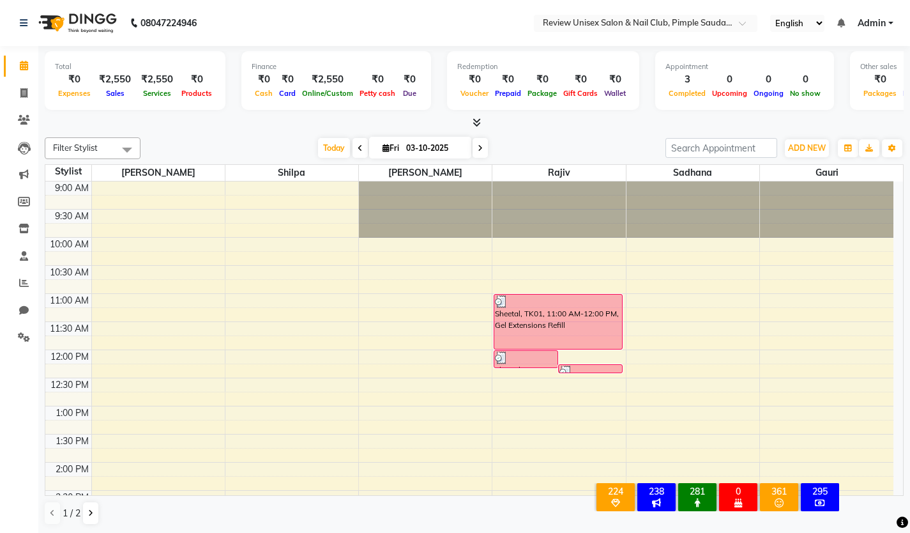 This screenshot has width=910, height=533. Describe the element at coordinates (72, 441) in the screenshot. I see `div: 1:30 PM` at that location.